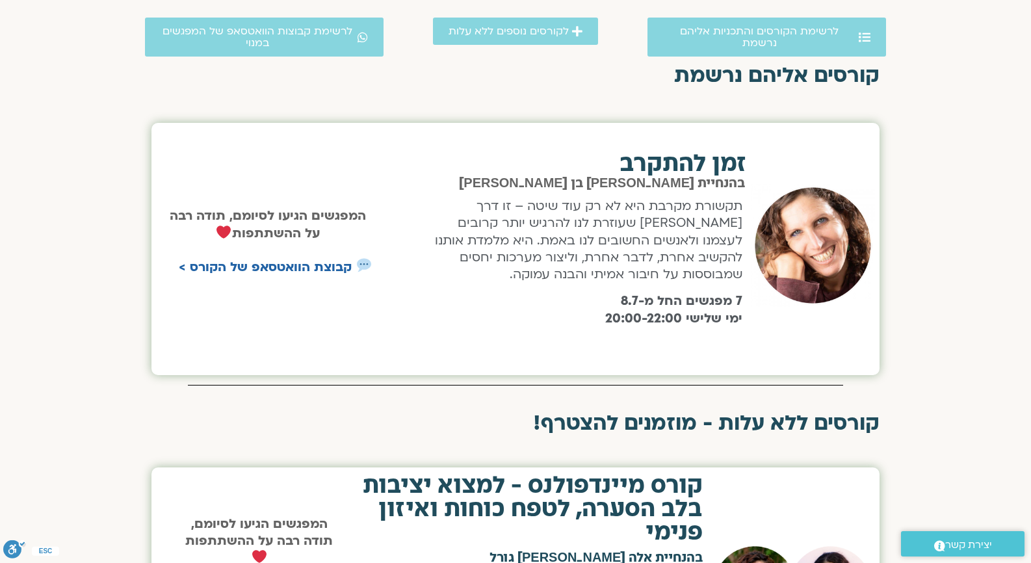 The height and width of the screenshot is (563, 1031). What do you see at coordinates (515, 31) in the screenshot?
I see `a: לקורסים נוספים ללא עלות` at bounding box center [515, 31].